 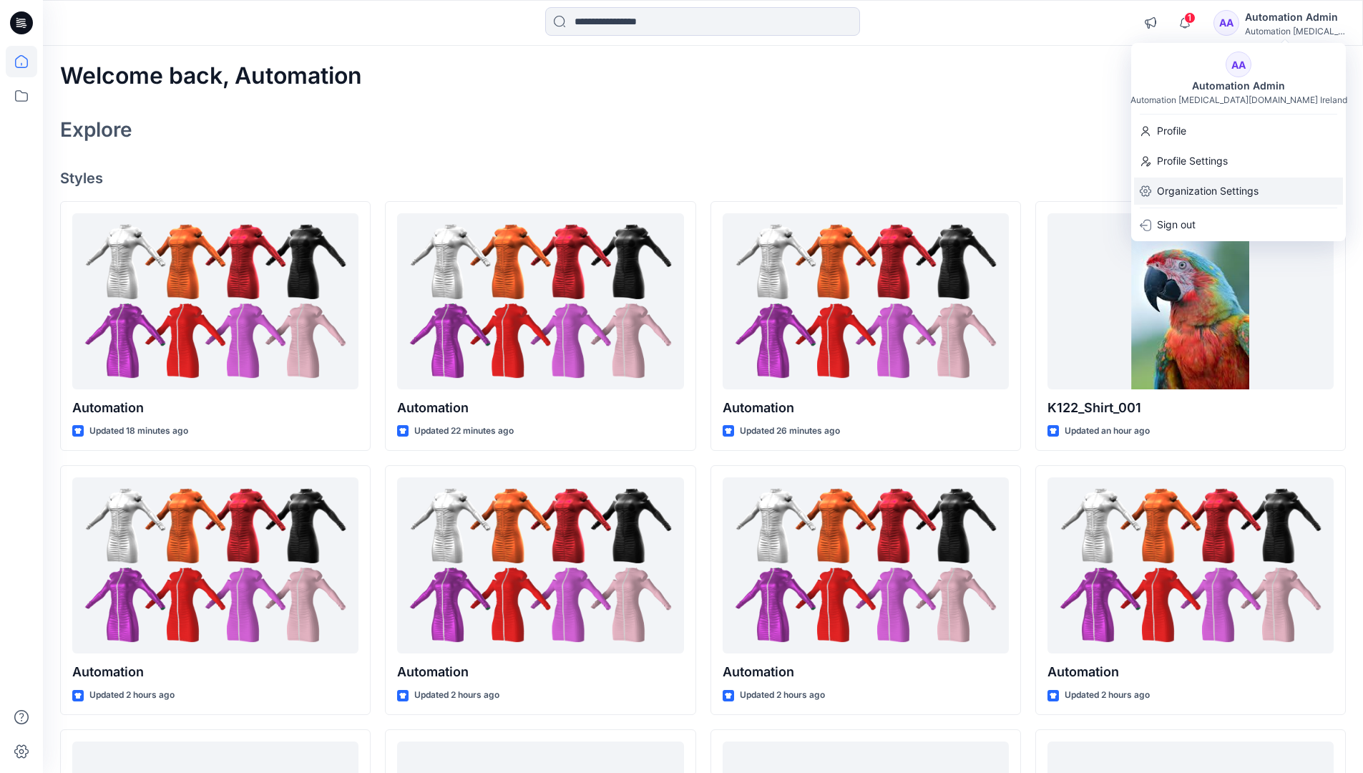 What do you see at coordinates (1192, 161) in the screenshot?
I see `p: Profile Settings` at bounding box center [1192, 161].